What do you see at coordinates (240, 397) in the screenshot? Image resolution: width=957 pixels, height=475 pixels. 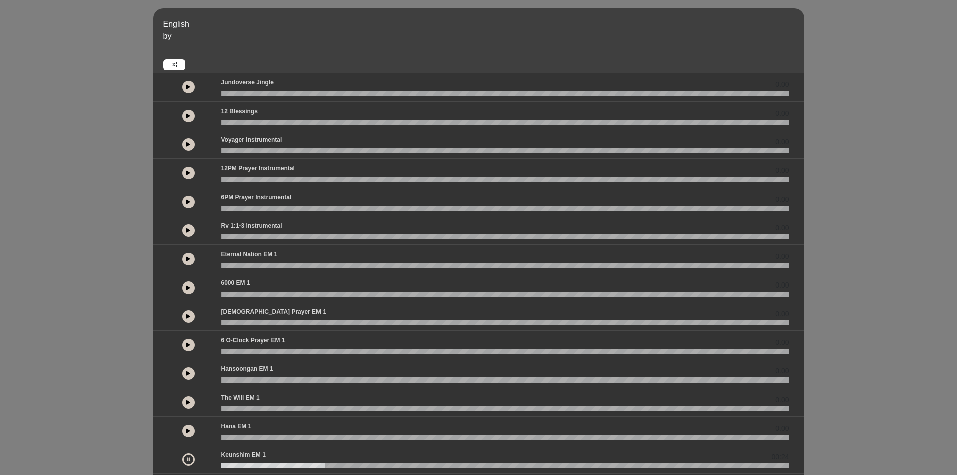 I see `p: The Will EM 1` at bounding box center [240, 397].